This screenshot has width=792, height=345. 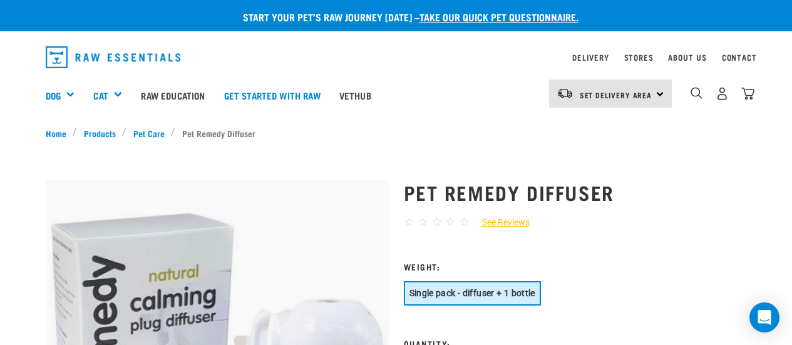 What do you see at coordinates (687, 57) in the screenshot?
I see `a: About Us` at bounding box center [687, 57].